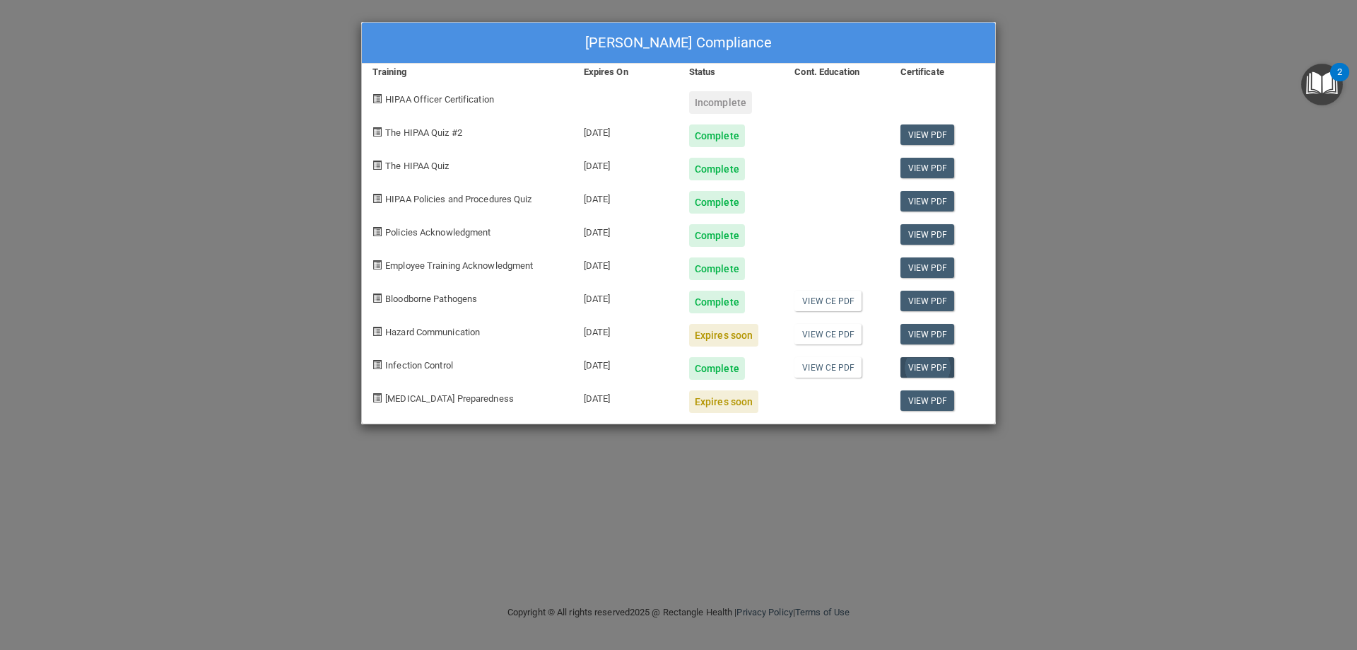  What do you see at coordinates (419, 365) in the screenshot?
I see `span: Infection Control` at bounding box center [419, 365].